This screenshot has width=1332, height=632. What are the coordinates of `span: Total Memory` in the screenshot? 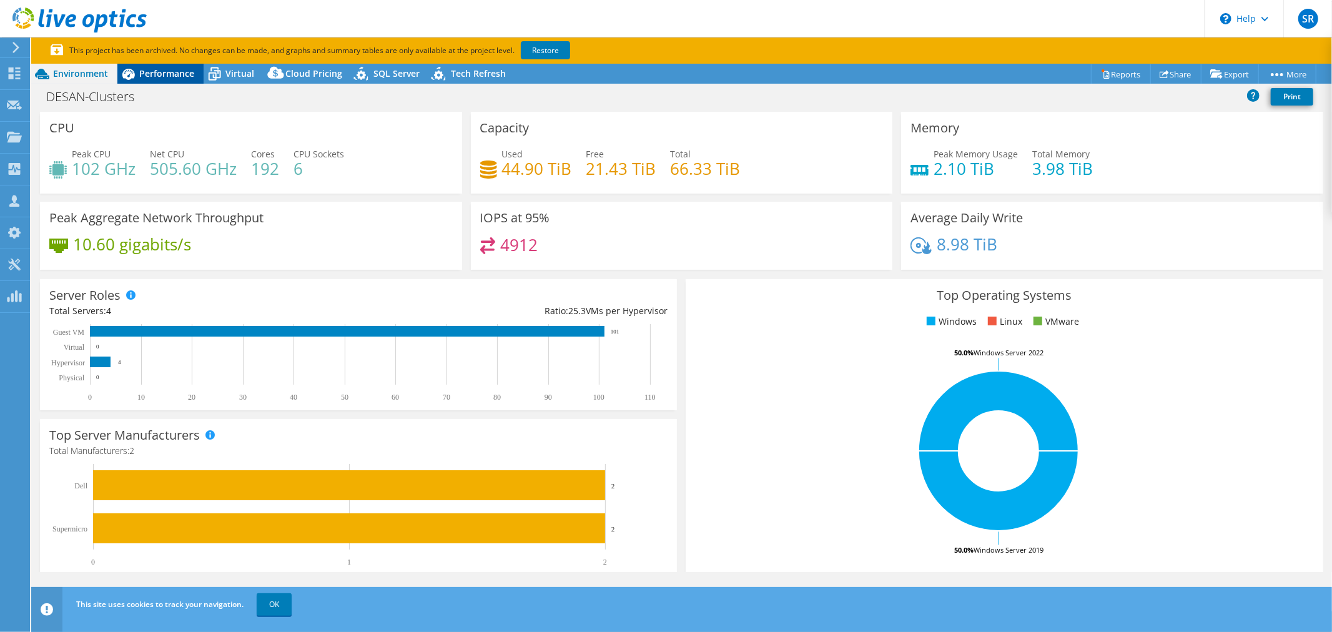 It's located at (1061, 154).